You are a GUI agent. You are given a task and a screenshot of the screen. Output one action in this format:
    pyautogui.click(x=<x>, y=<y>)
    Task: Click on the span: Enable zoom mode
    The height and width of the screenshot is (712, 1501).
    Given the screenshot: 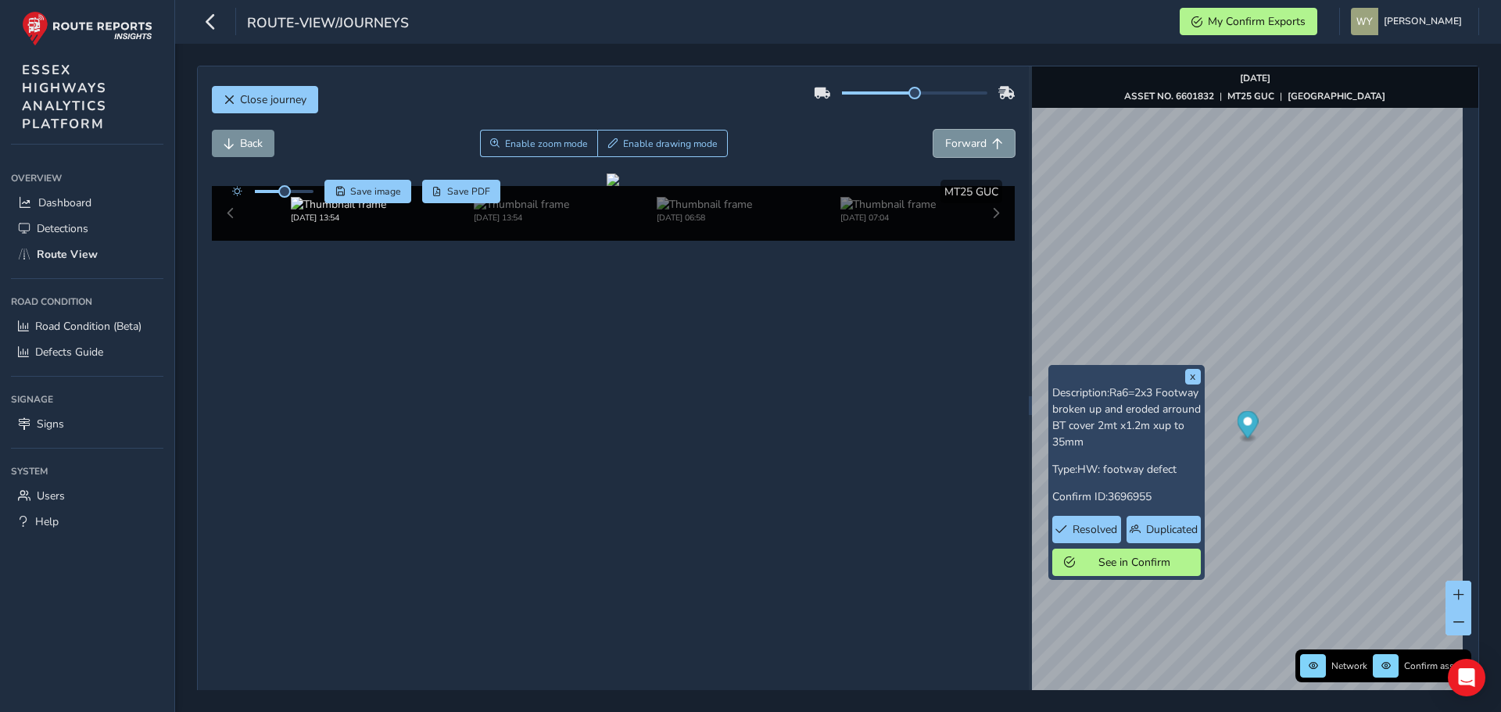 What is the action you would take?
    pyautogui.click(x=546, y=144)
    